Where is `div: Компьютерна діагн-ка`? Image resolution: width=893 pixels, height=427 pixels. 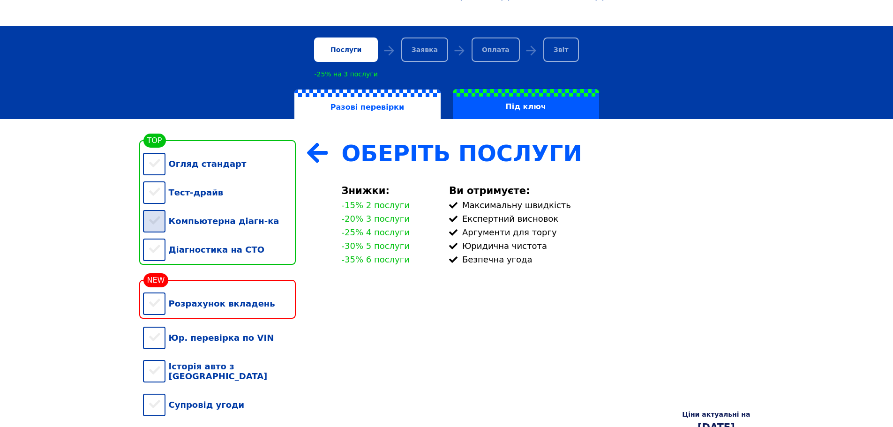 div: Компьютерна діагн-ка is located at coordinates (219, 221).